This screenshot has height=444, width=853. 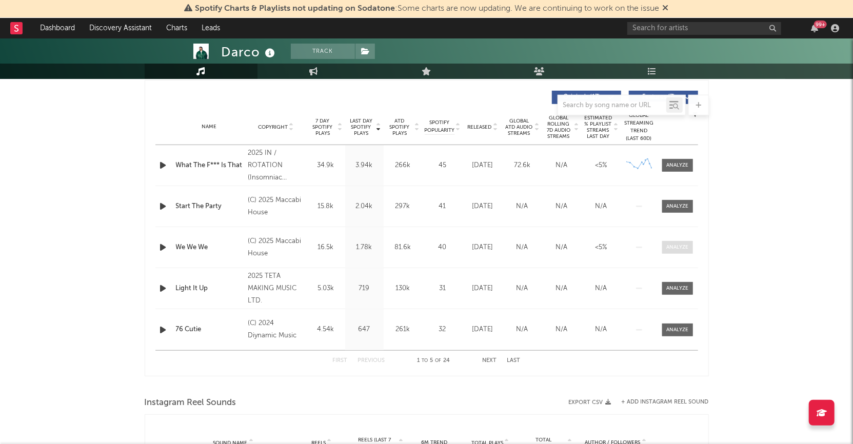 What do you see at coordinates (364, 289) in the screenshot?
I see `div: 719` at bounding box center [364, 289].